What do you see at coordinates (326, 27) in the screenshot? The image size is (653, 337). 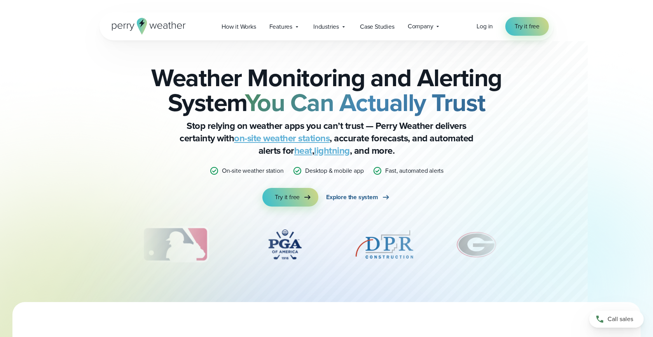 I see `span: Industries` at bounding box center [326, 27].